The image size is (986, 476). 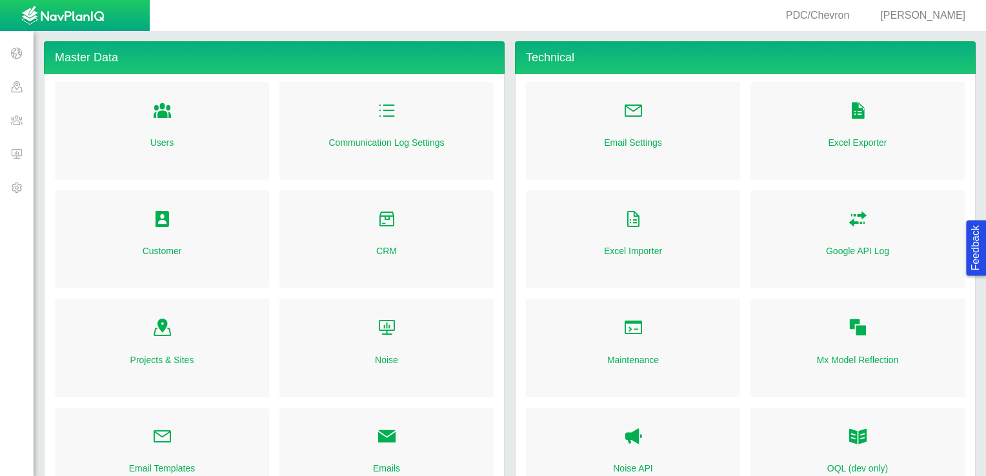 What do you see at coordinates (633, 239) in the screenshot?
I see `div: Folder Open Icon Excel Importer` at bounding box center [633, 239].